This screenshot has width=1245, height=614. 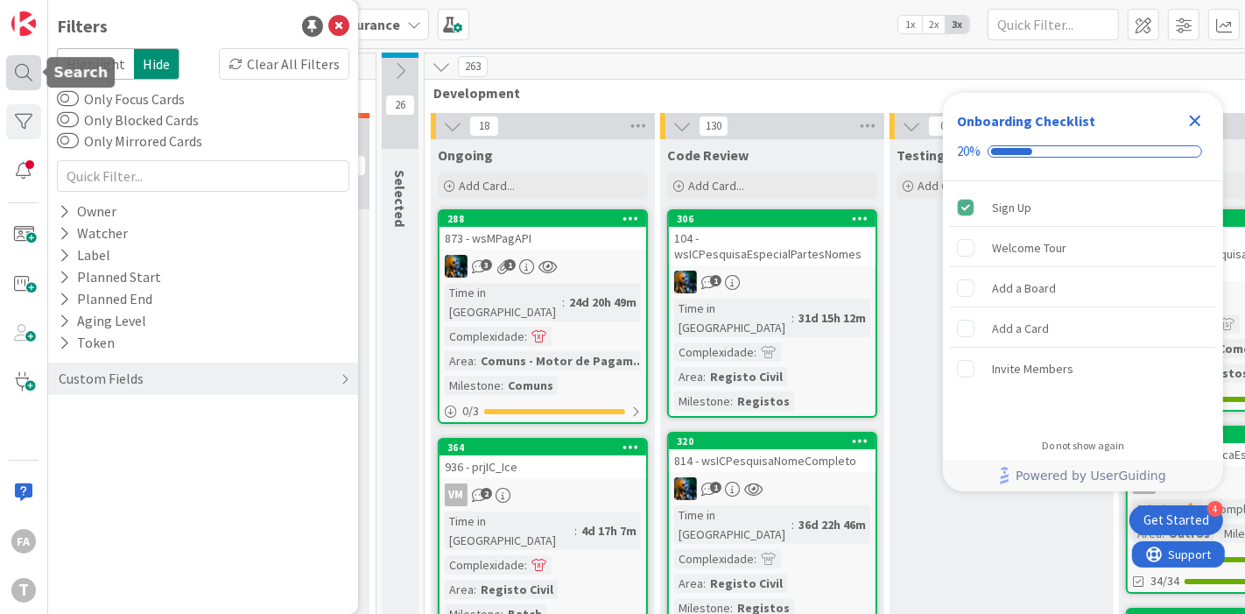 I want to click on span: Hide, so click(x=157, y=64).